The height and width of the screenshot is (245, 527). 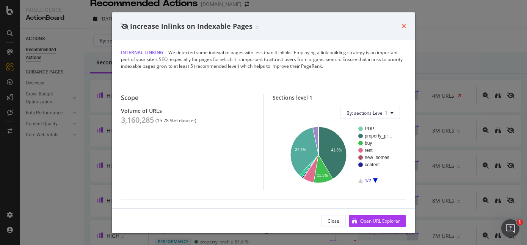 What do you see at coordinates (520, 222) in the screenshot?
I see `span: 1` at bounding box center [520, 222].